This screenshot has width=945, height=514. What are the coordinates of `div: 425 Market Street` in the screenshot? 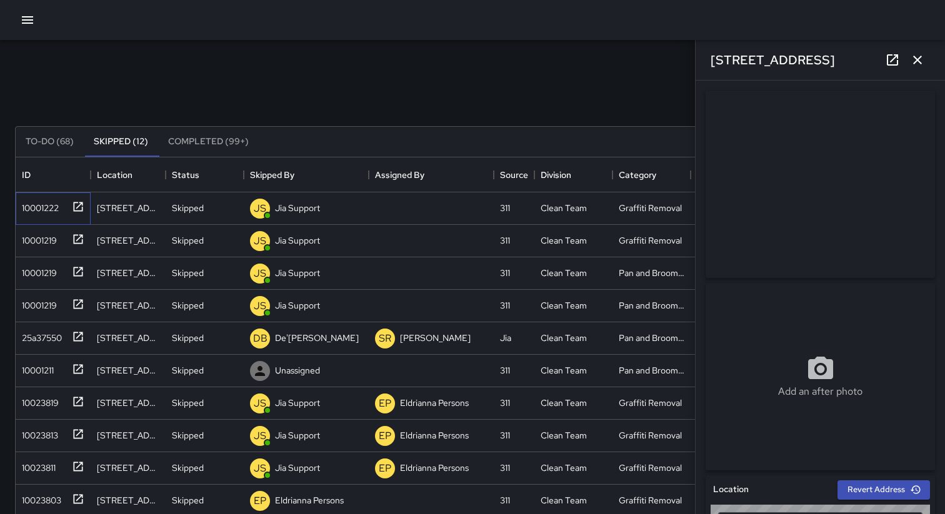 It's located at (128, 500).